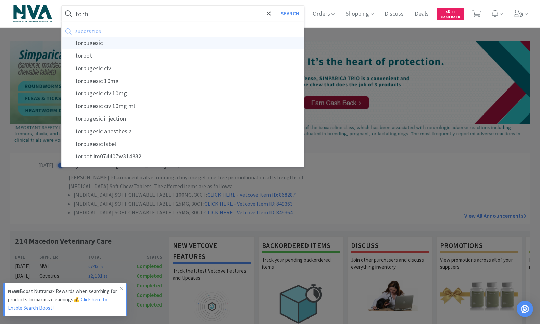 Image resolution: width=540 pixels, height=324 pixels. I want to click on div: suggestion, so click(138, 31).